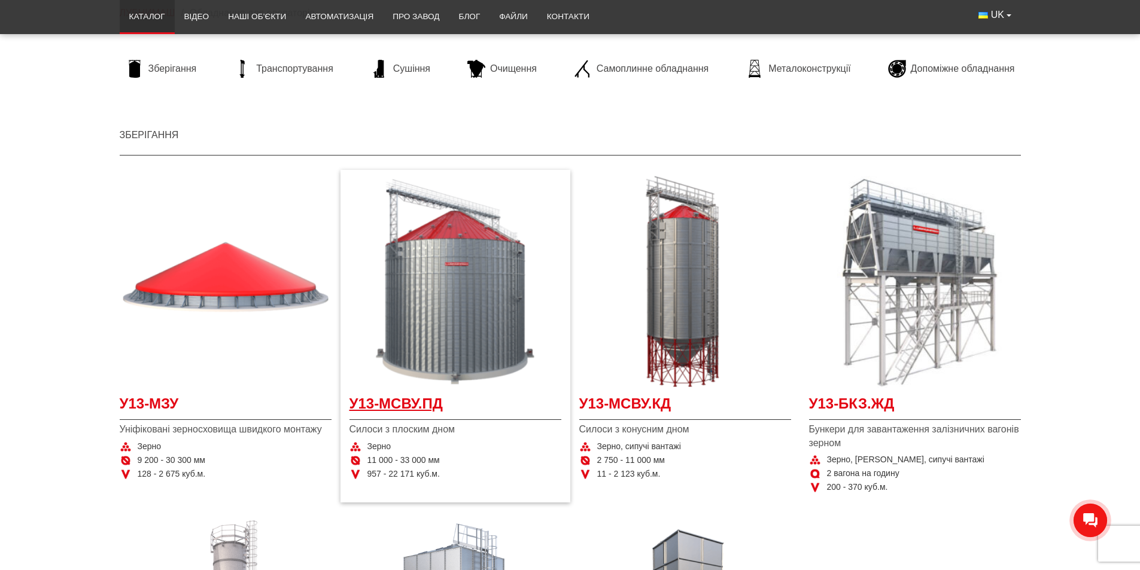 Image resolution: width=1140 pixels, height=570 pixels. What do you see at coordinates (685, 407) in the screenshot?
I see `span: У13-МСВУ.КД` at bounding box center [685, 407].